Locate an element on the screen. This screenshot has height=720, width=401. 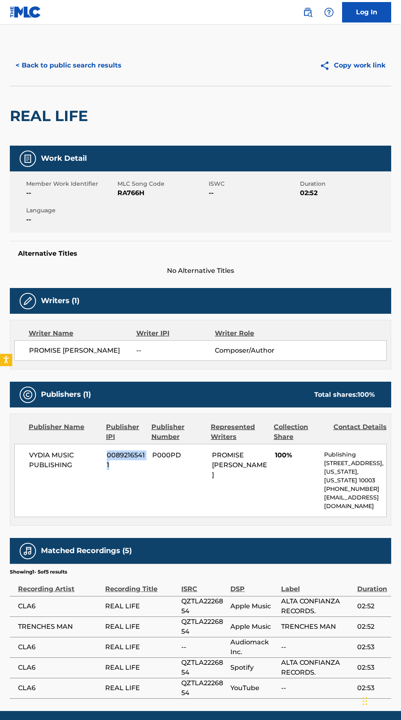
div: Help is located at coordinates (329, 12).